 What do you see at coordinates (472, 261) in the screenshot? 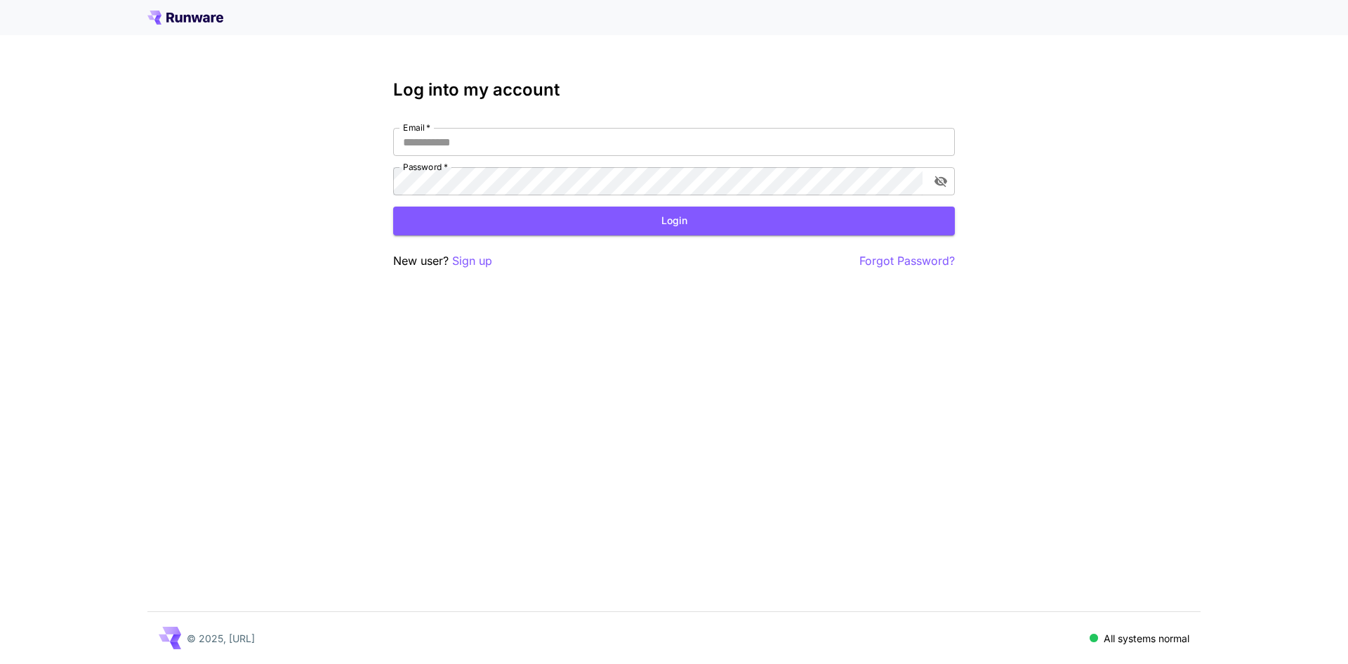
I see `p: Sign up` at bounding box center [472, 261].